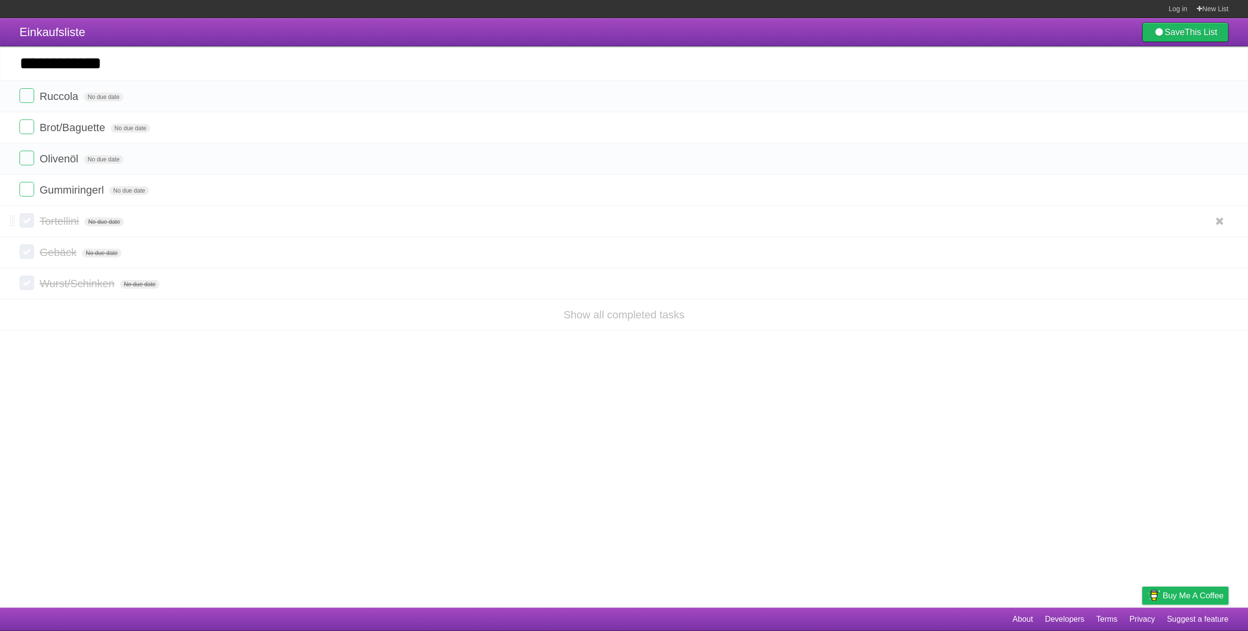 Image resolution: width=1248 pixels, height=631 pixels. I want to click on span: Ruccola, so click(60, 96).